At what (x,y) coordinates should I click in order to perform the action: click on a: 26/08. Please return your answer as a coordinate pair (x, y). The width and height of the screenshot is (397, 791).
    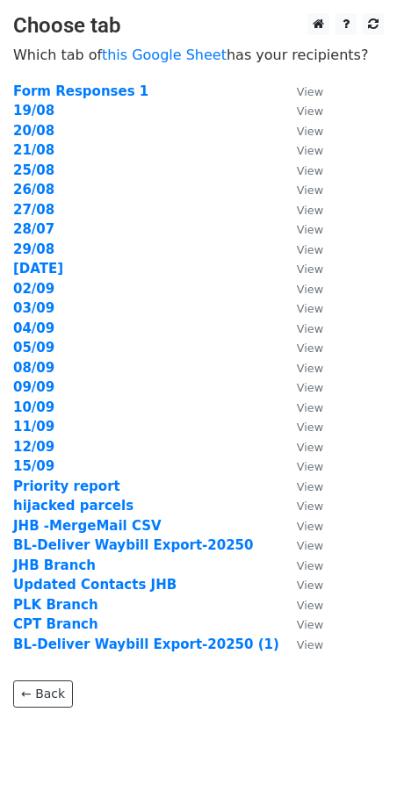
    Looking at the image, I should click on (33, 190).